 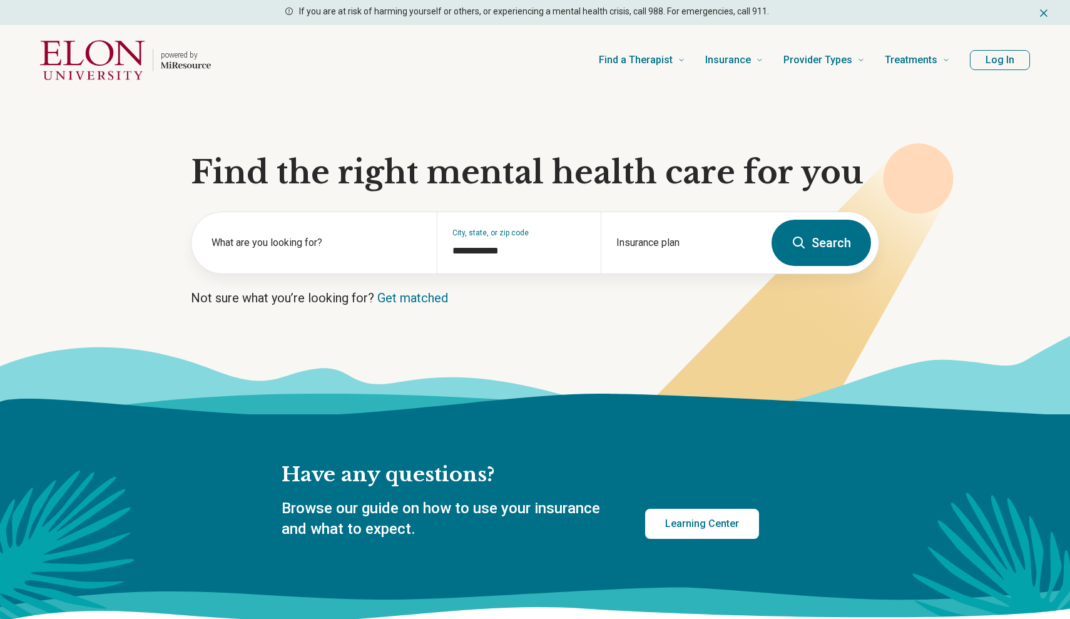 I want to click on a: Insurance, so click(x=734, y=60).